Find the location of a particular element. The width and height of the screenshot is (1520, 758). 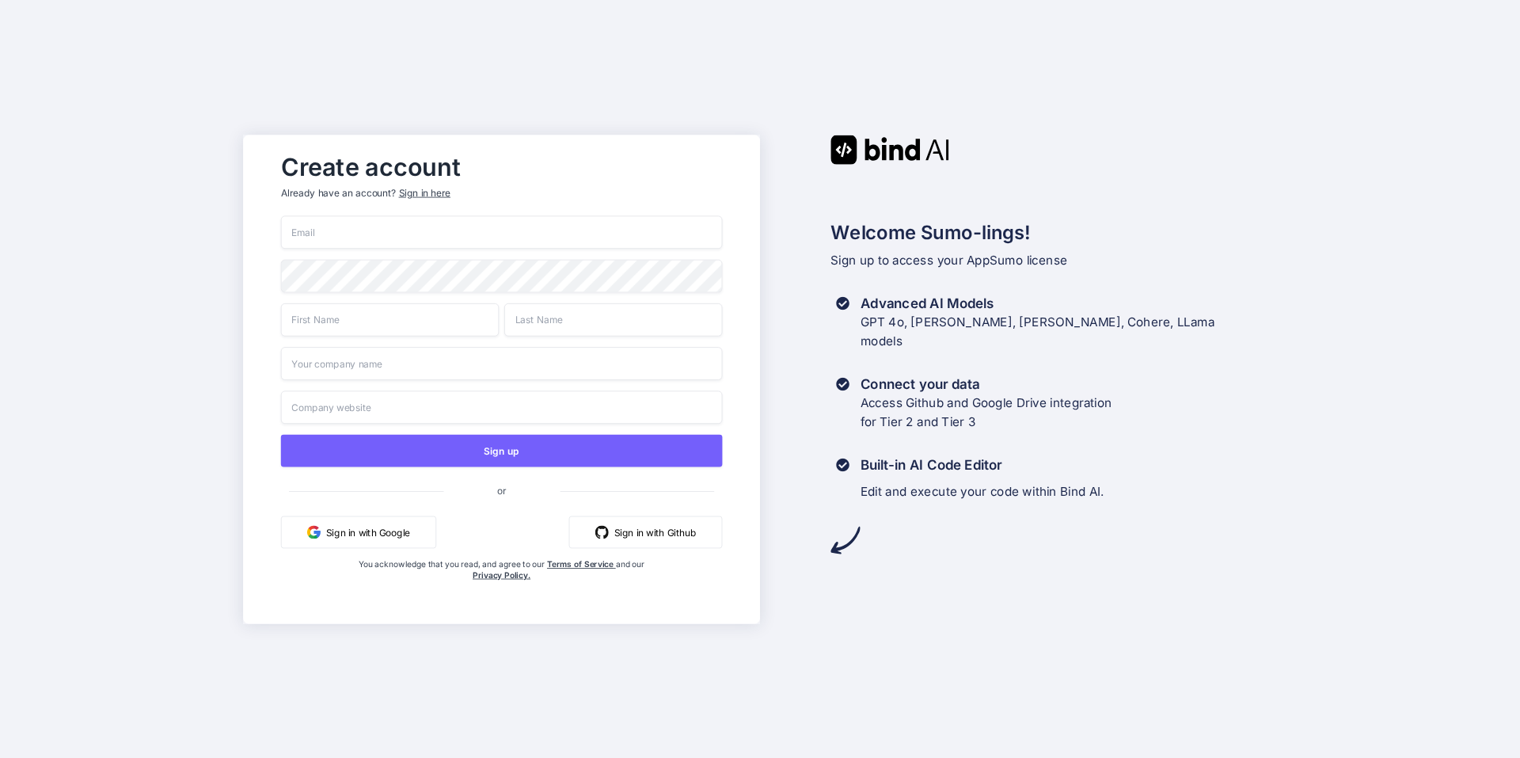

button: Sign in with Github is located at coordinates (646, 531).